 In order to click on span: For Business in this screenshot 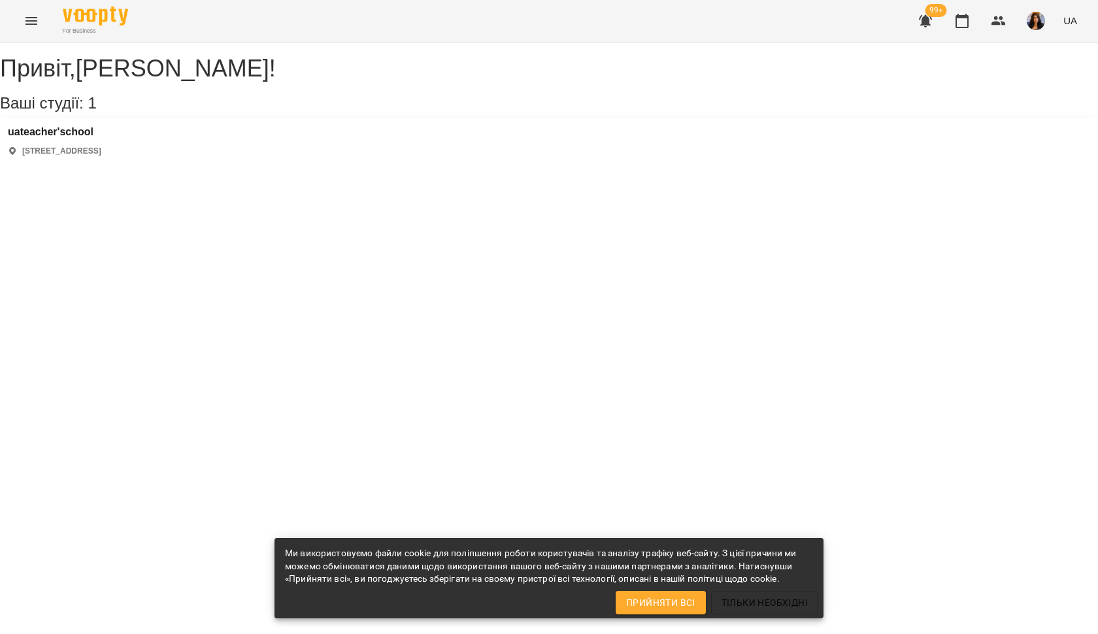, I will do `click(95, 31)`.